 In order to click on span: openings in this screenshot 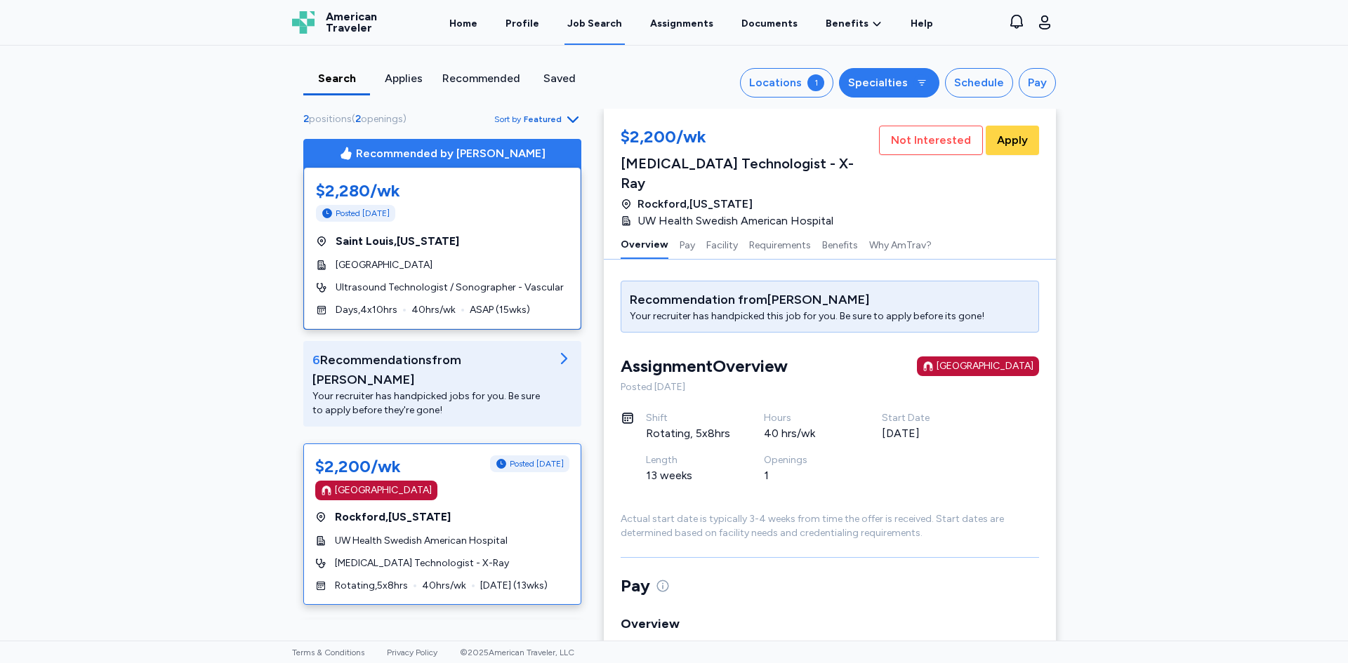, I will do `click(382, 119)`.